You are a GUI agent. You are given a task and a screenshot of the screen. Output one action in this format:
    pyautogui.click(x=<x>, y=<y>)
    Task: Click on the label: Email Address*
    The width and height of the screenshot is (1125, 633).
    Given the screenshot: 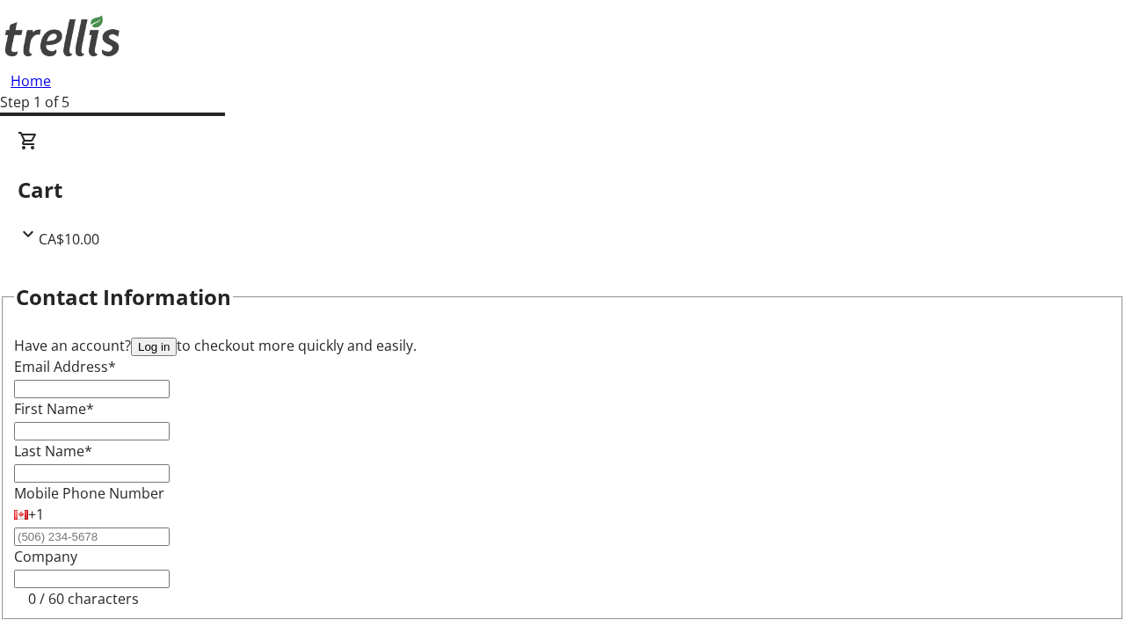 What is the action you would take?
    pyautogui.click(x=65, y=367)
    